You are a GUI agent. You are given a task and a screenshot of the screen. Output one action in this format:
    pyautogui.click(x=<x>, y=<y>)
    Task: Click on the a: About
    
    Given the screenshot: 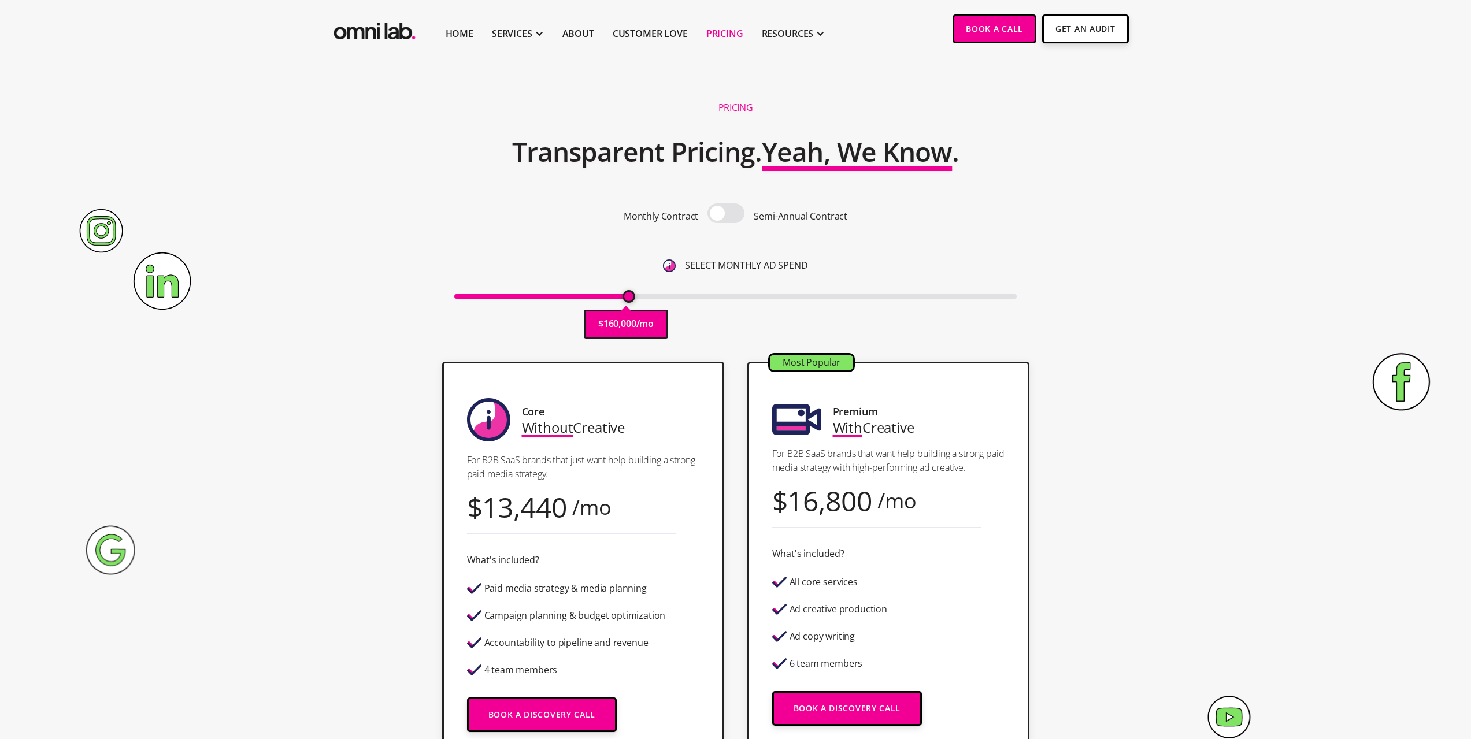 What is the action you would take?
    pyautogui.click(x=578, y=34)
    